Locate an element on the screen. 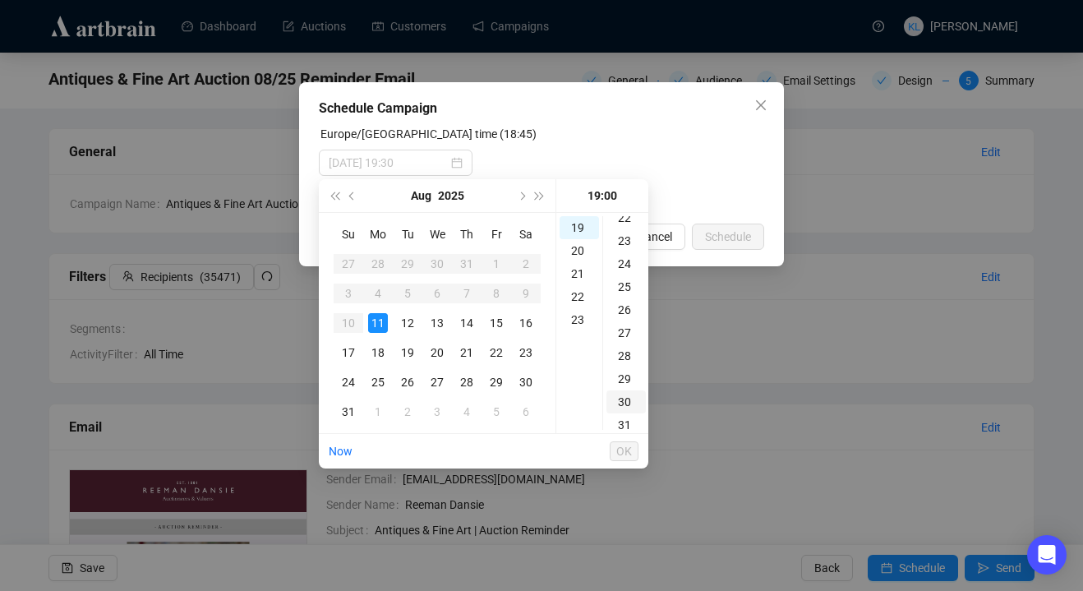  td: 2025-08-19 is located at coordinates (408, 353).